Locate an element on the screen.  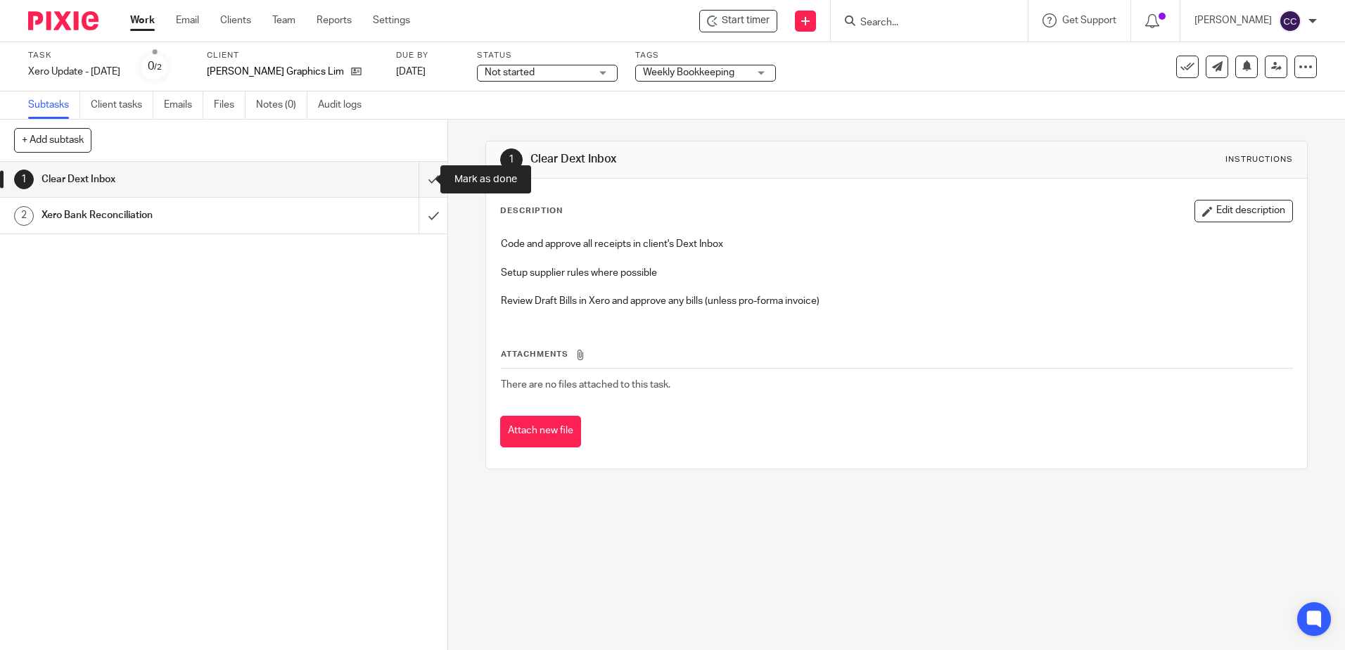
p: Setup supplier rules where possible is located at coordinates (896, 273).